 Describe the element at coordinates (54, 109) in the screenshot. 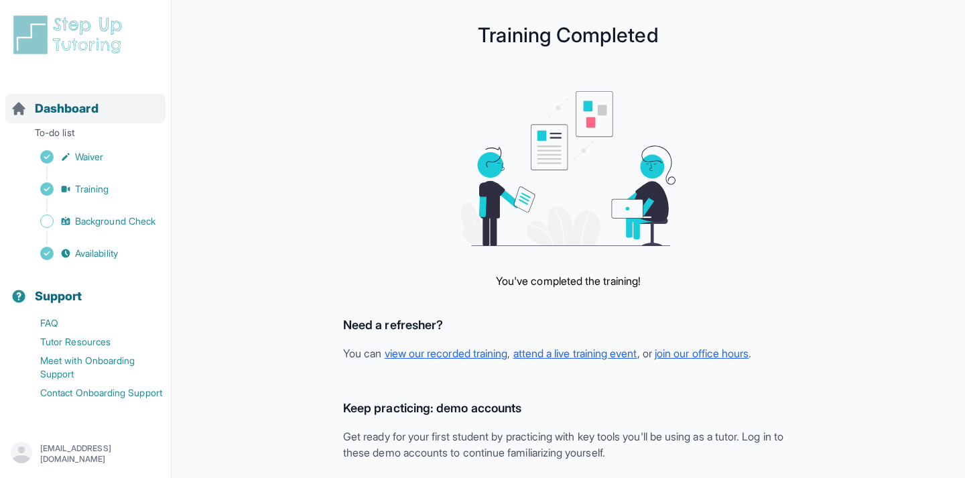

I see `a: Dashboard` at that location.